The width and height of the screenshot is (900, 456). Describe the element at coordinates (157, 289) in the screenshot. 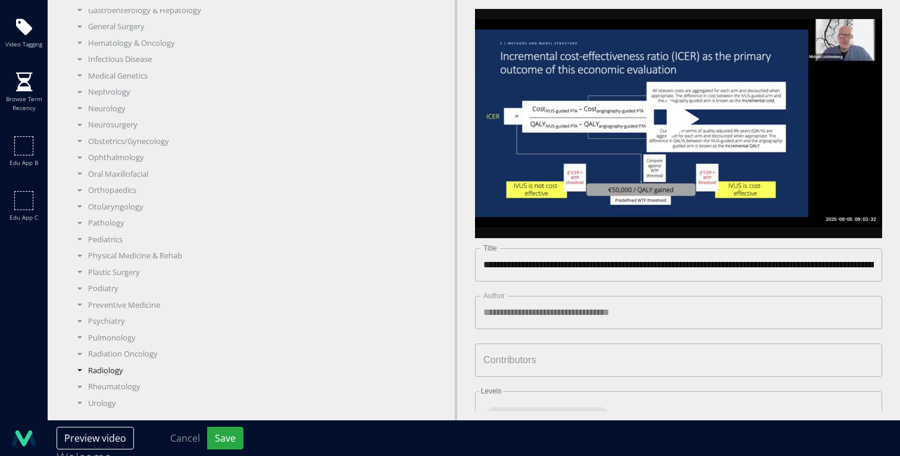

I see `div: Podiatry` at that location.